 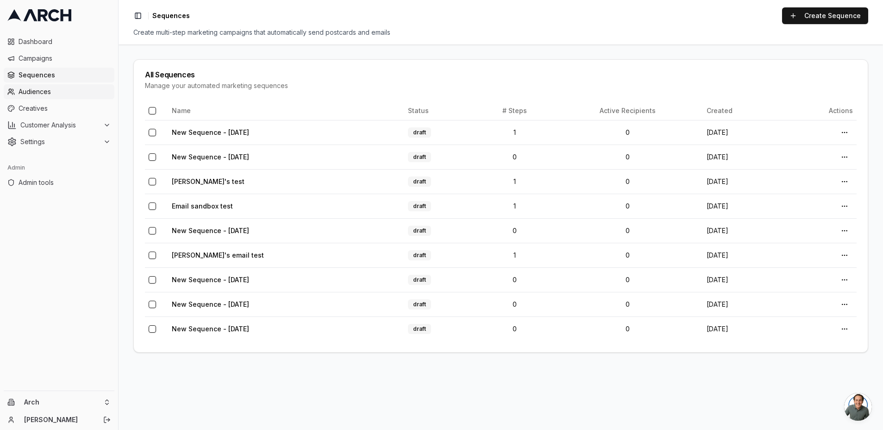 What do you see at coordinates (286, 111) in the screenshot?
I see `th: Name` at bounding box center [286, 111].